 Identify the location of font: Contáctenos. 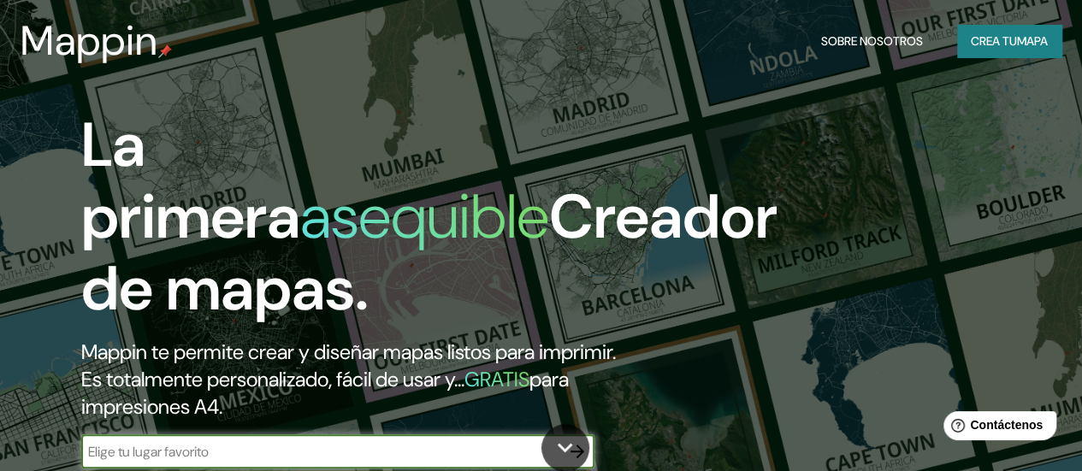
(76, 21).